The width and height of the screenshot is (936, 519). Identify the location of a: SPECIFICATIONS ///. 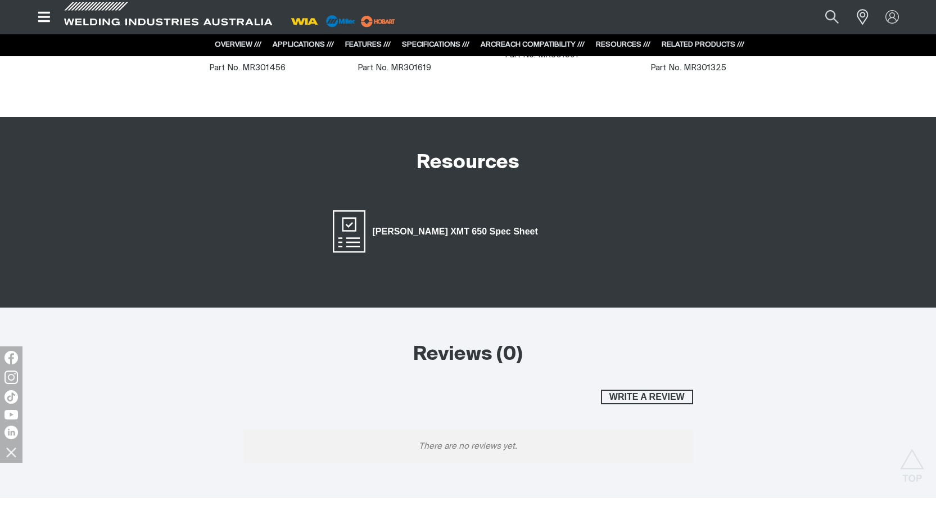
(436, 44).